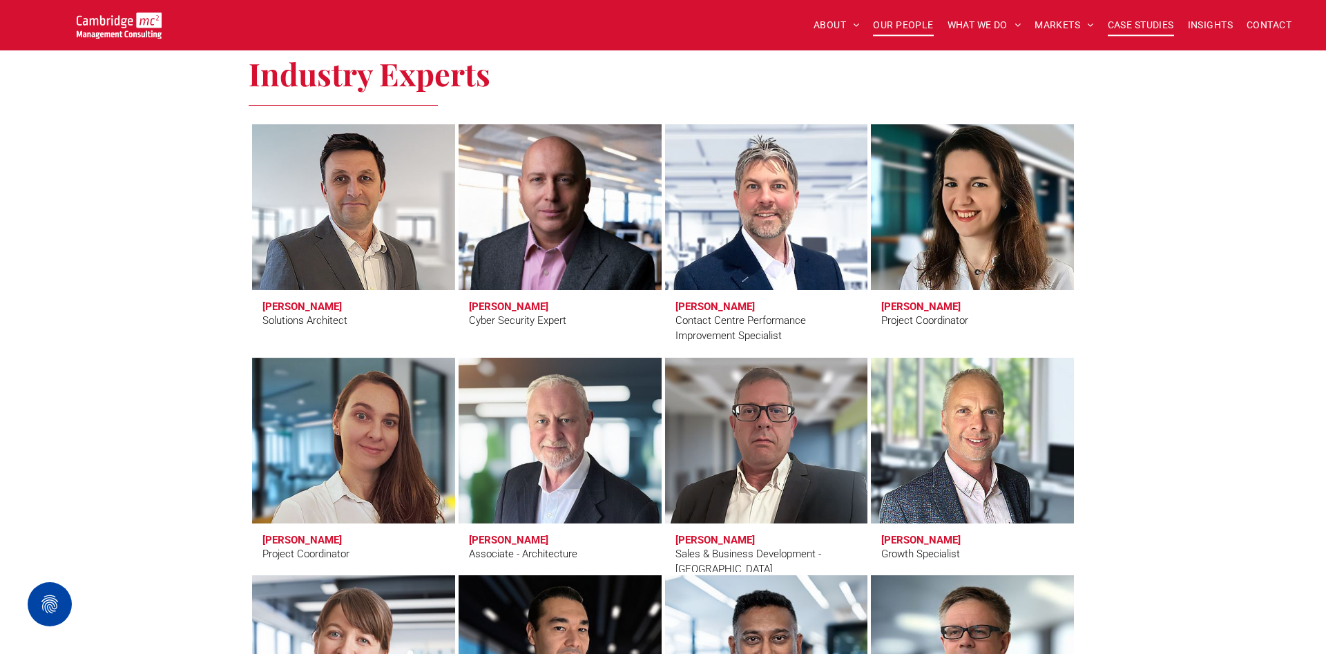 This screenshot has height=654, width=1326. I want to click on div: Associate - Architecture, so click(523, 554).